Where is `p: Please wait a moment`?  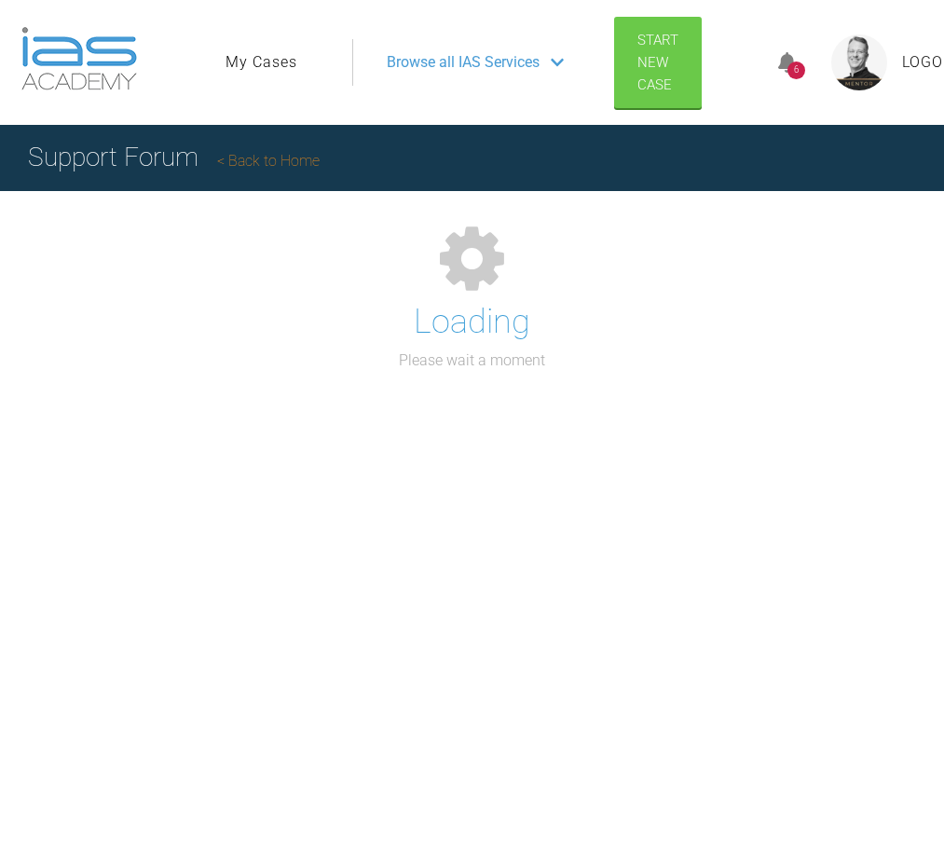 p: Please wait a moment is located at coordinates (471, 360).